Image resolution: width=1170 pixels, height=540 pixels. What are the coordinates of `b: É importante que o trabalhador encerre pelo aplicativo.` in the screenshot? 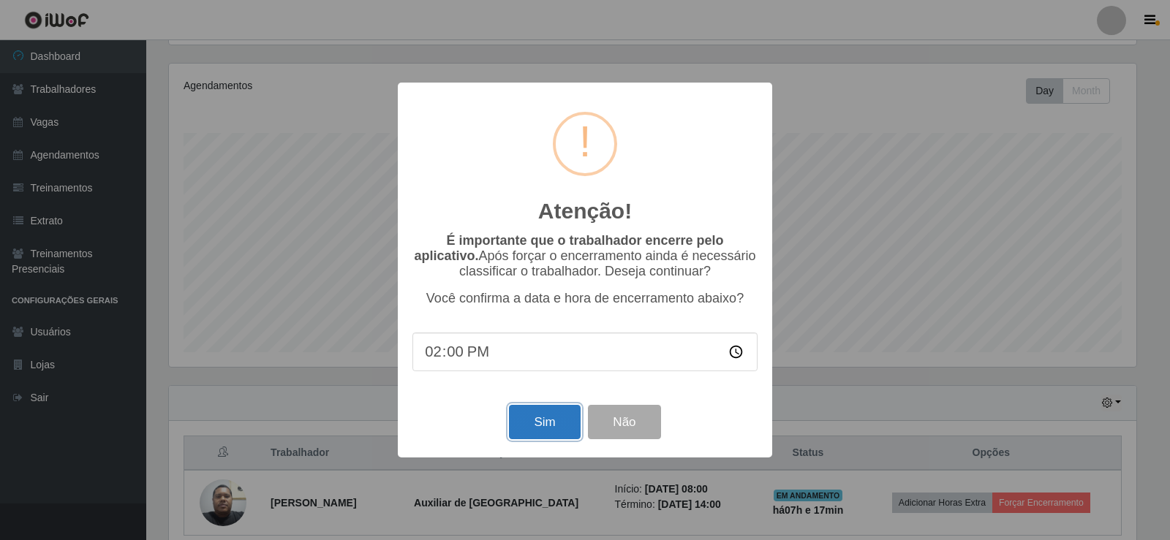 It's located at (568, 248).